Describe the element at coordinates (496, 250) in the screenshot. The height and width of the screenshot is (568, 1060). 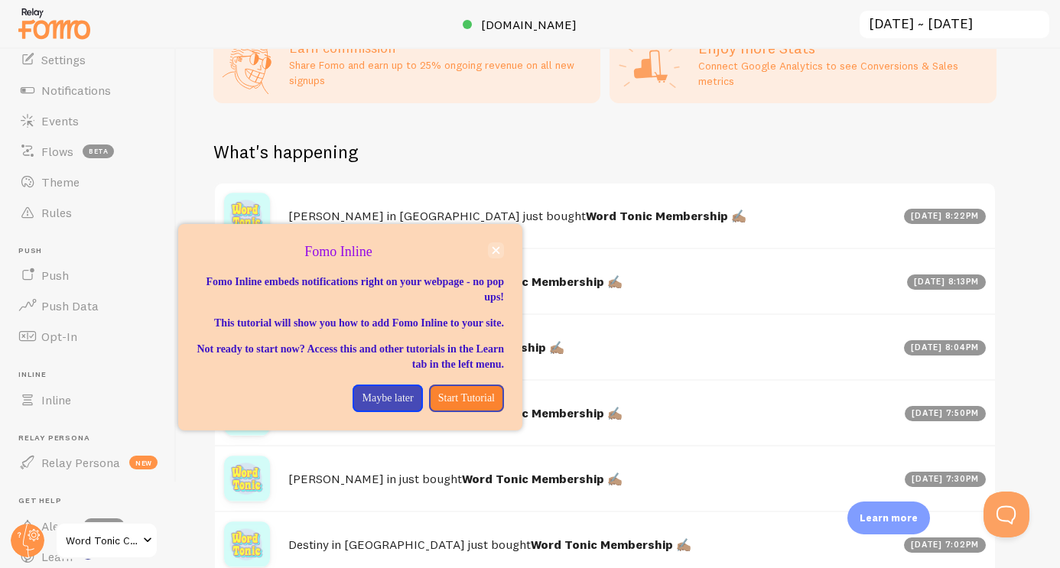
I see `button: close,` at that location.